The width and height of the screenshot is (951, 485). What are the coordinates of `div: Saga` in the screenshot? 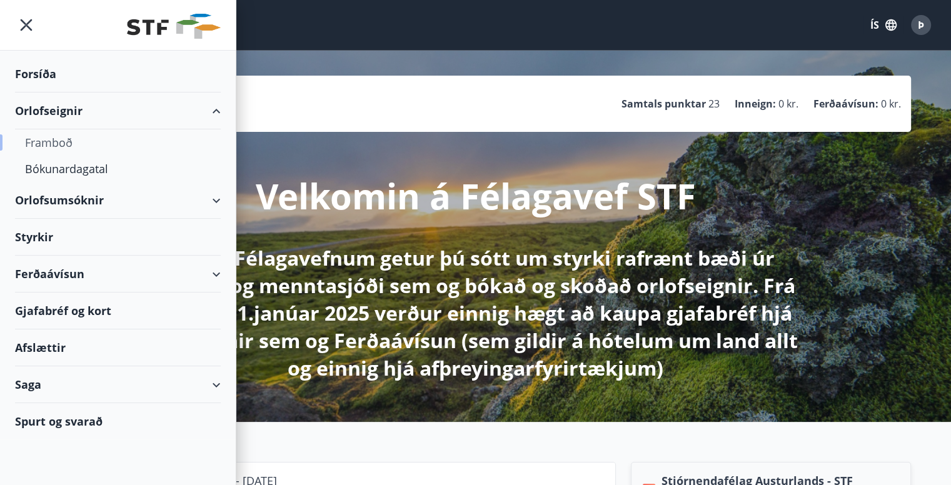 It's located at (118, 385).